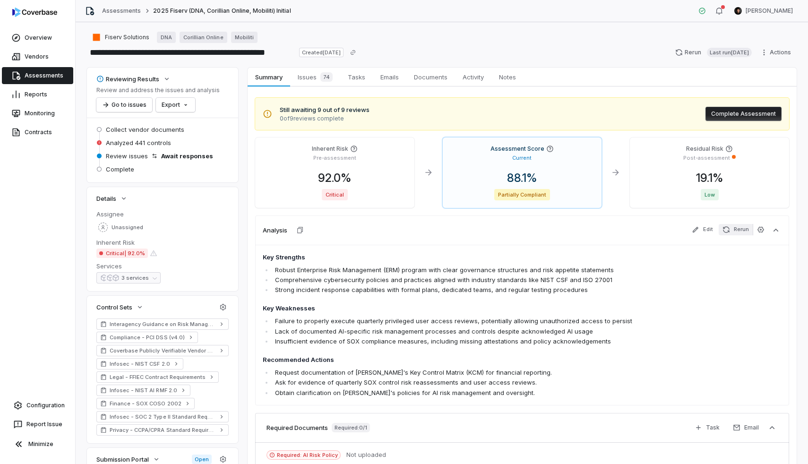  Describe the element at coordinates (244, 37) in the screenshot. I see `a: Mobiliti` at that location.